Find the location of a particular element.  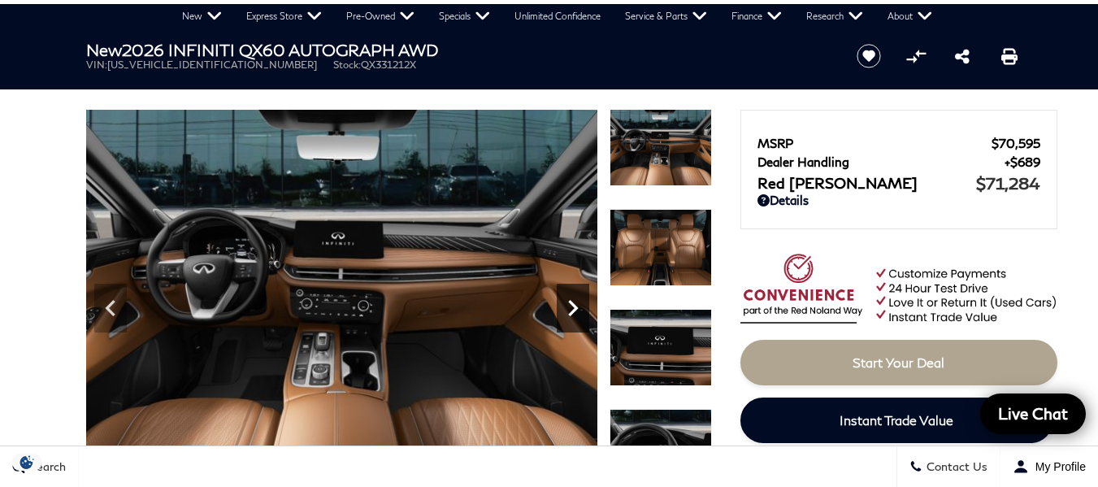

a: MSRP $70,595 is located at coordinates (899, 143).